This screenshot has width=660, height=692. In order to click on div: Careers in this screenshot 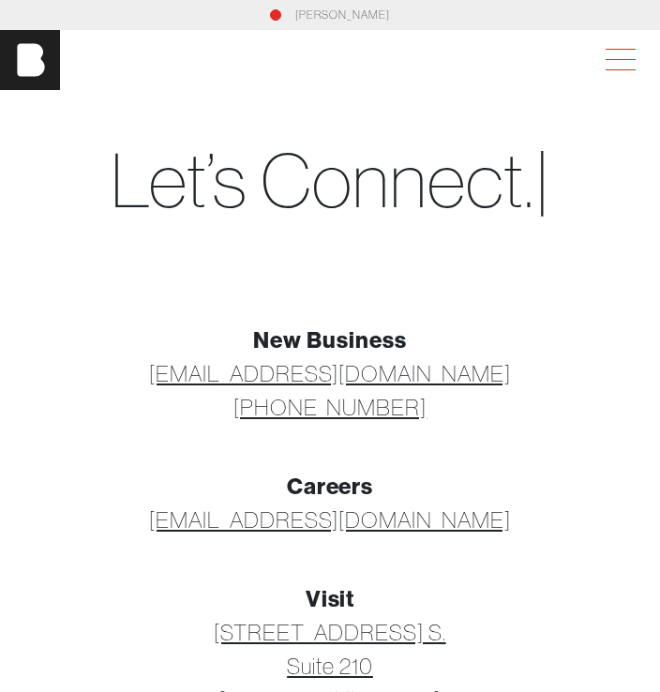, I will do `click(330, 486)`.